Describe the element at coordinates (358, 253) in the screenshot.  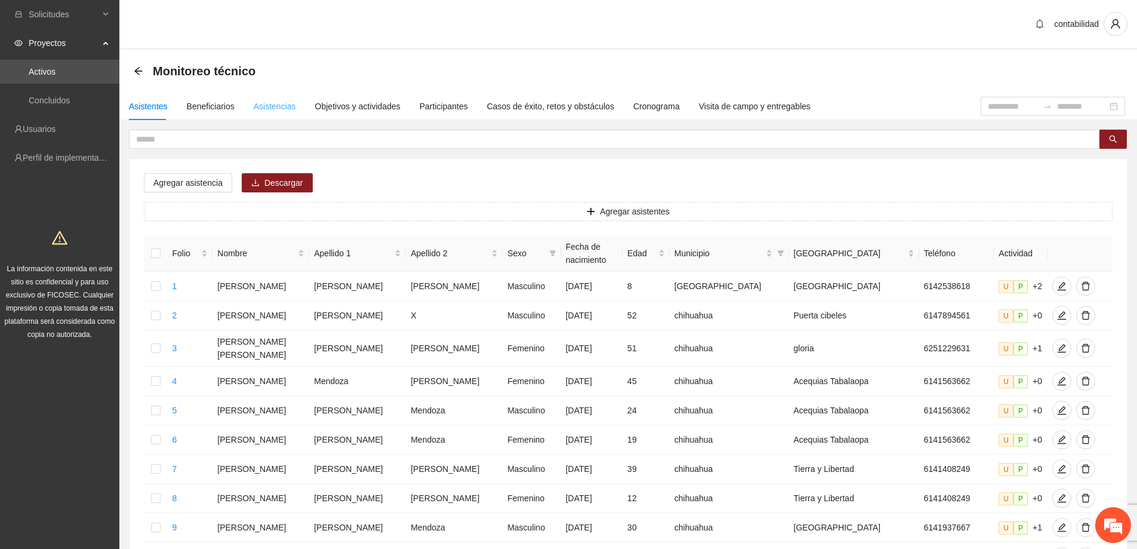
I see `th: Apellido 1` at that location.